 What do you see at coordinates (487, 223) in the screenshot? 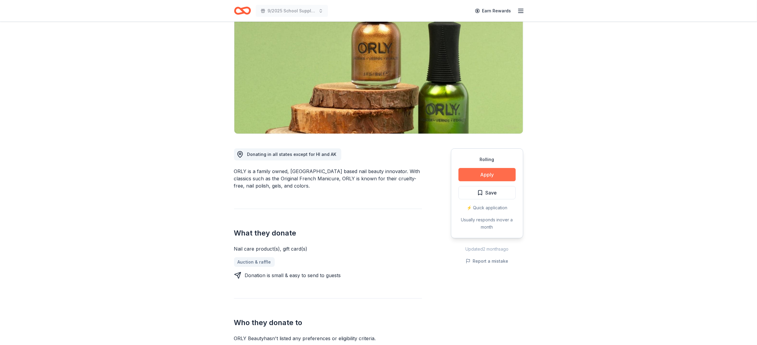
I see `div: Usually responds in over a month` at bounding box center [487, 223].